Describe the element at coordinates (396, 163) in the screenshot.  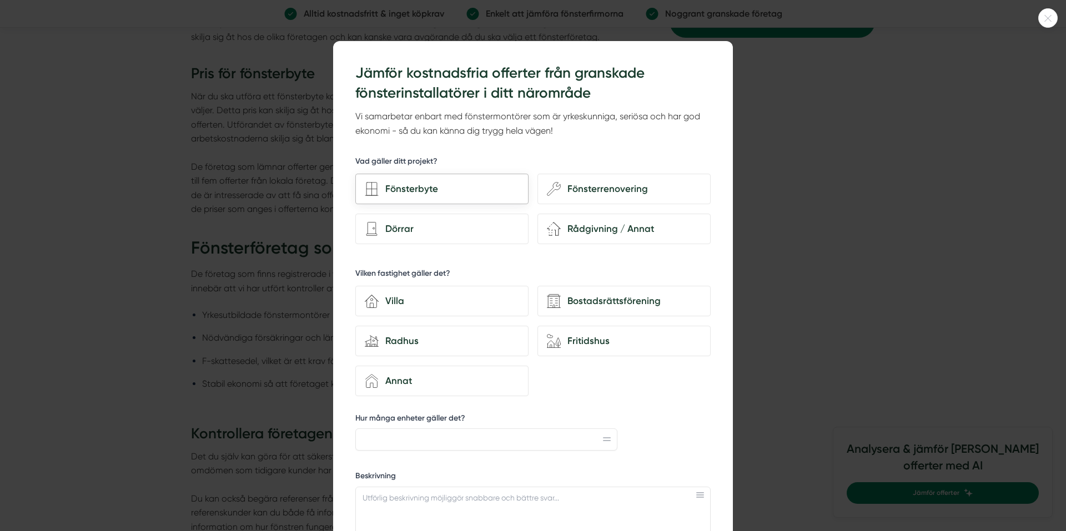
I see `h5: Vad gäller ditt projekt?` at that location.